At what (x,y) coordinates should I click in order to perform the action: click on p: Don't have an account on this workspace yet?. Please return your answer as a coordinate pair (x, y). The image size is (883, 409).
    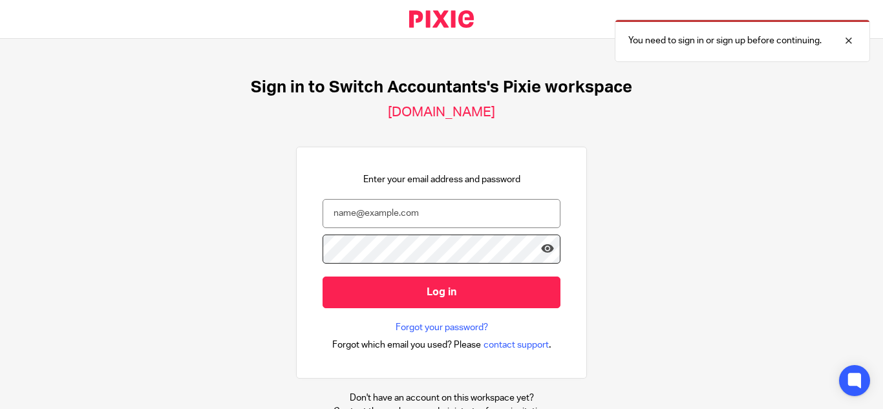
    Looking at the image, I should click on (441, 398).